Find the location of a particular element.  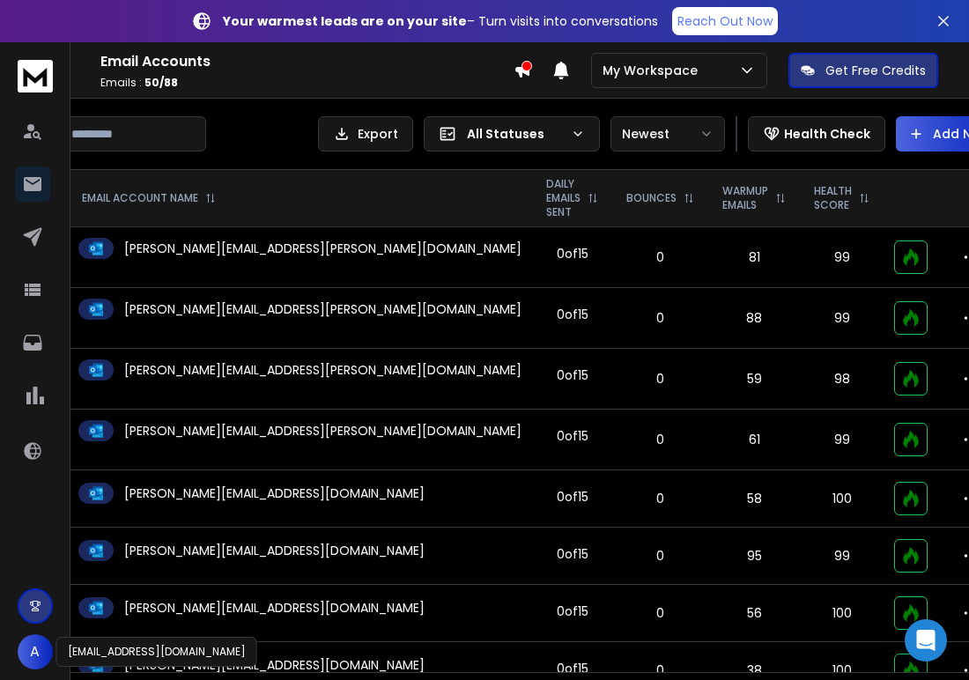

p: Reach Out Now is located at coordinates (725, 21).